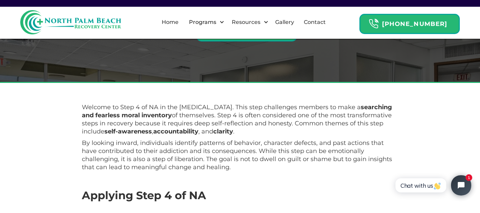 This screenshot has height=213, width=480. What do you see at coordinates (33, 16) in the screenshot?
I see `span: Chat with us` at bounding box center [33, 16].